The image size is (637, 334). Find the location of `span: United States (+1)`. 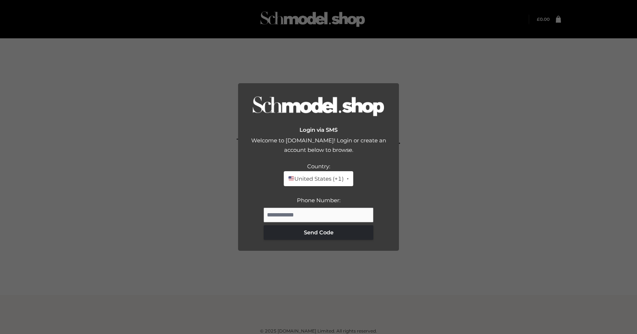

span: United States (+1) is located at coordinates (316, 179).